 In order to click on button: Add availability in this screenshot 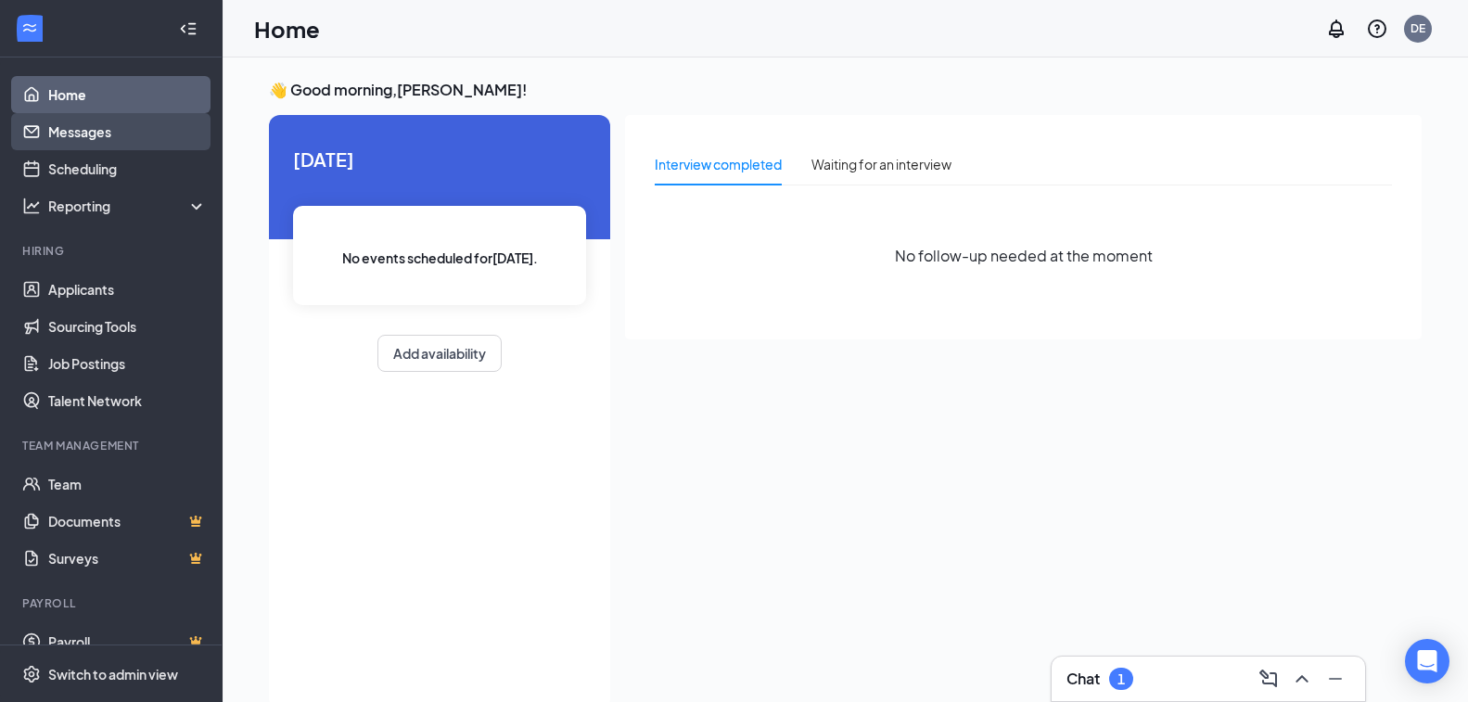, I will do `click(440, 353)`.